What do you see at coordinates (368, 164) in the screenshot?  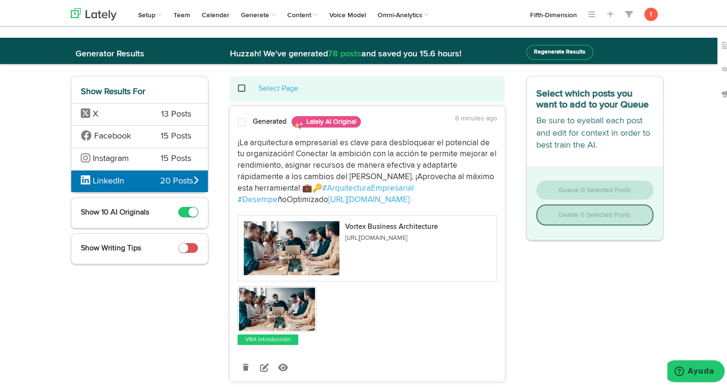 I see `span: ¡La arquitectura empresarial es clave para desbloquear el potencial de tu organización! Conectar ...` at bounding box center [368, 164].